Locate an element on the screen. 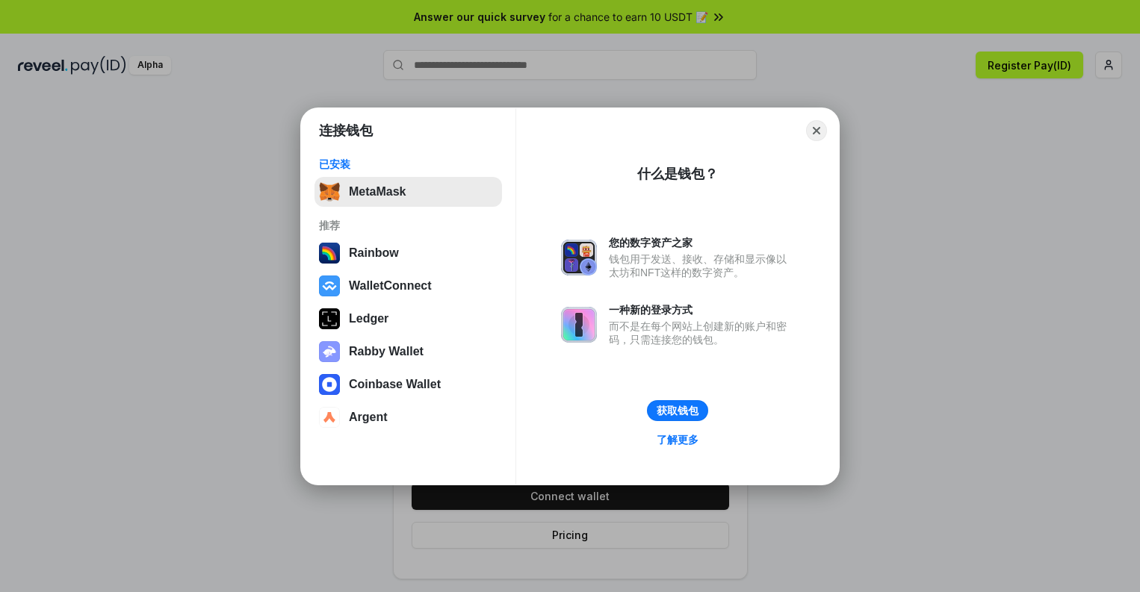  div: 推荐 is located at coordinates (408, 226).